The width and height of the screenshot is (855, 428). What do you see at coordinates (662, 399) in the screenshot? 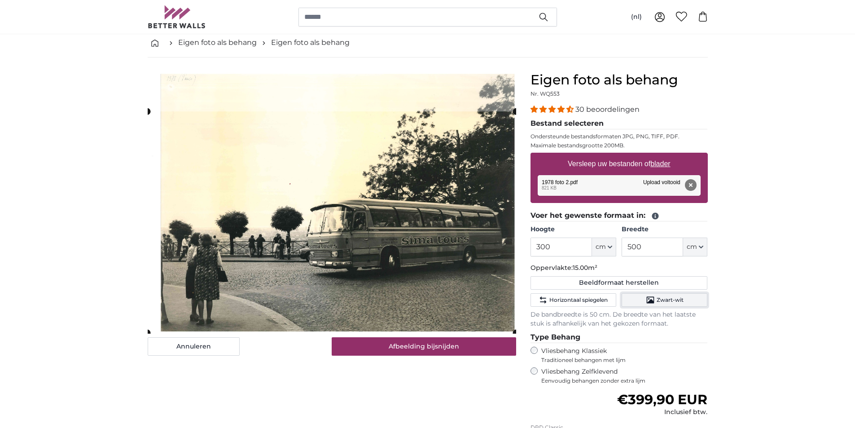
I see `span: €399,90 EUR` at bounding box center [662, 399].